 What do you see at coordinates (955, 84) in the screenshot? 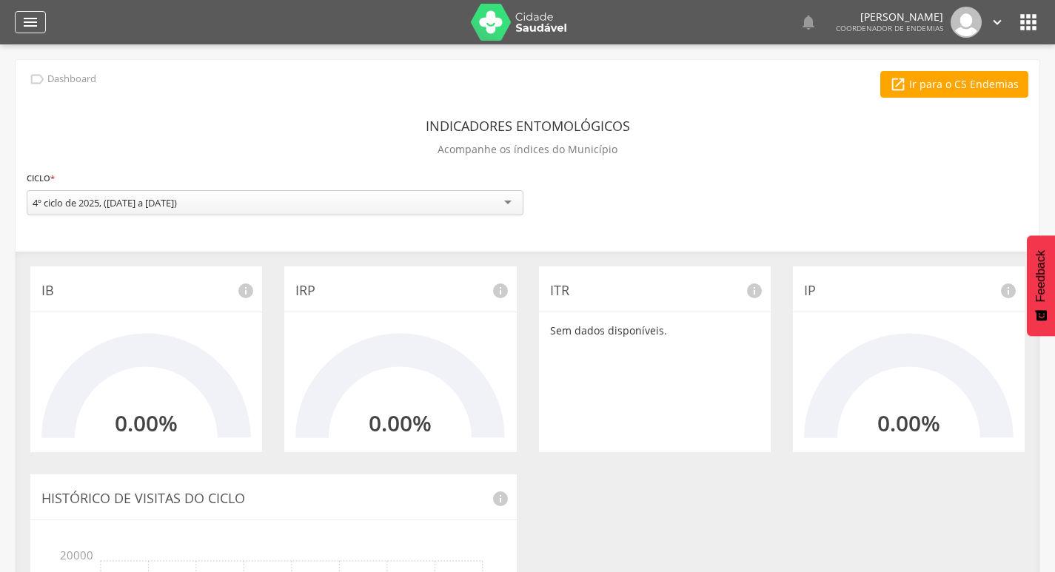
I see `a: Ir para o CS Endemias` at bounding box center [955, 84].